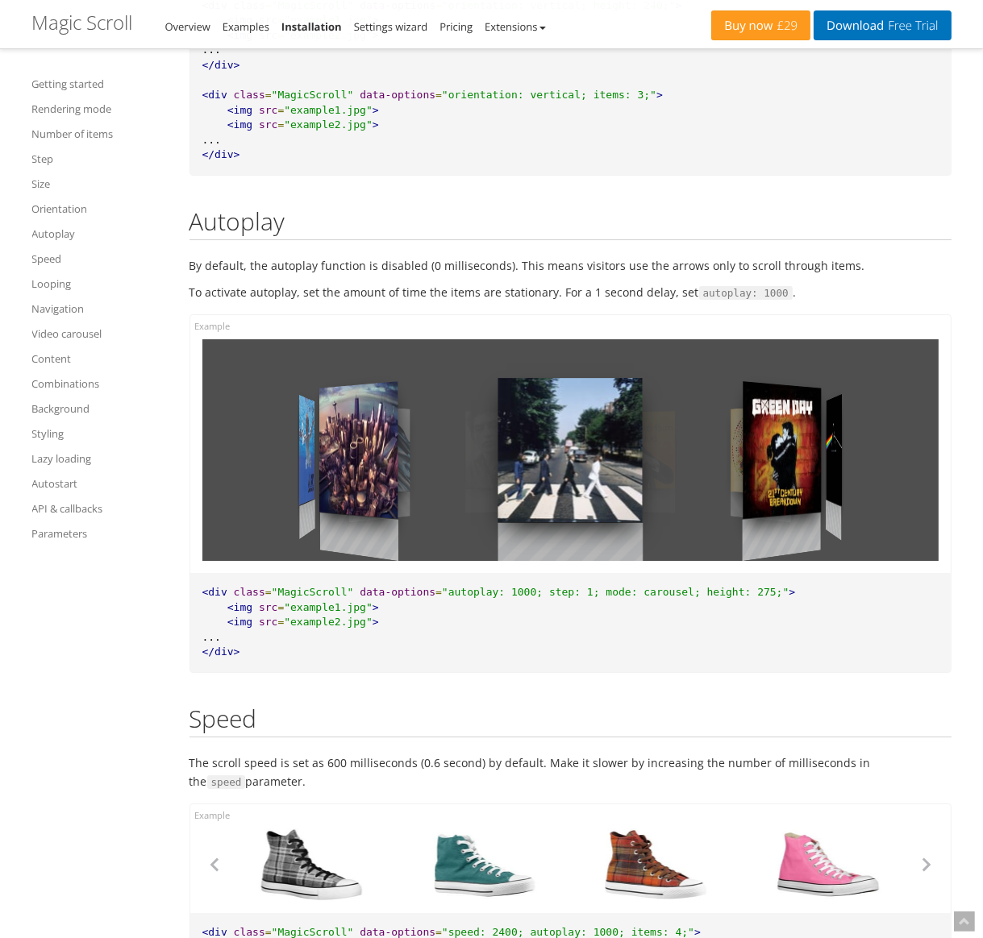 This screenshot has width=983, height=938. Describe the element at coordinates (101, 509) in the screenshot. I see `a: API & callbacks` at that location.